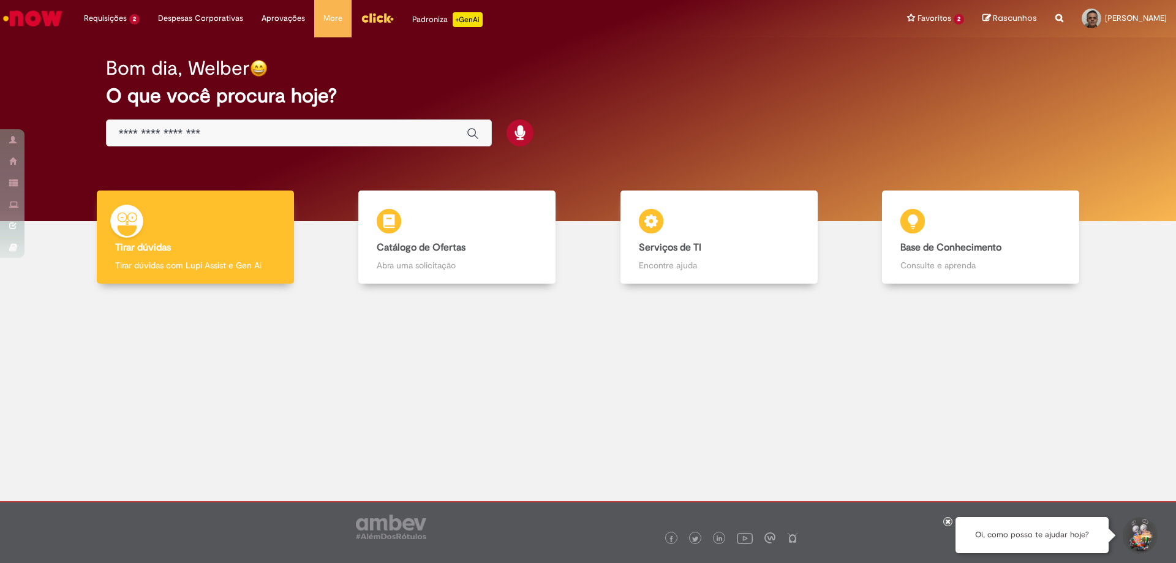 The image size is (1176, 563). I want to click on a: Tirar dúvidas Tirar dúvidas com Lupi Assist e Gen Ai, so click(195, 237).